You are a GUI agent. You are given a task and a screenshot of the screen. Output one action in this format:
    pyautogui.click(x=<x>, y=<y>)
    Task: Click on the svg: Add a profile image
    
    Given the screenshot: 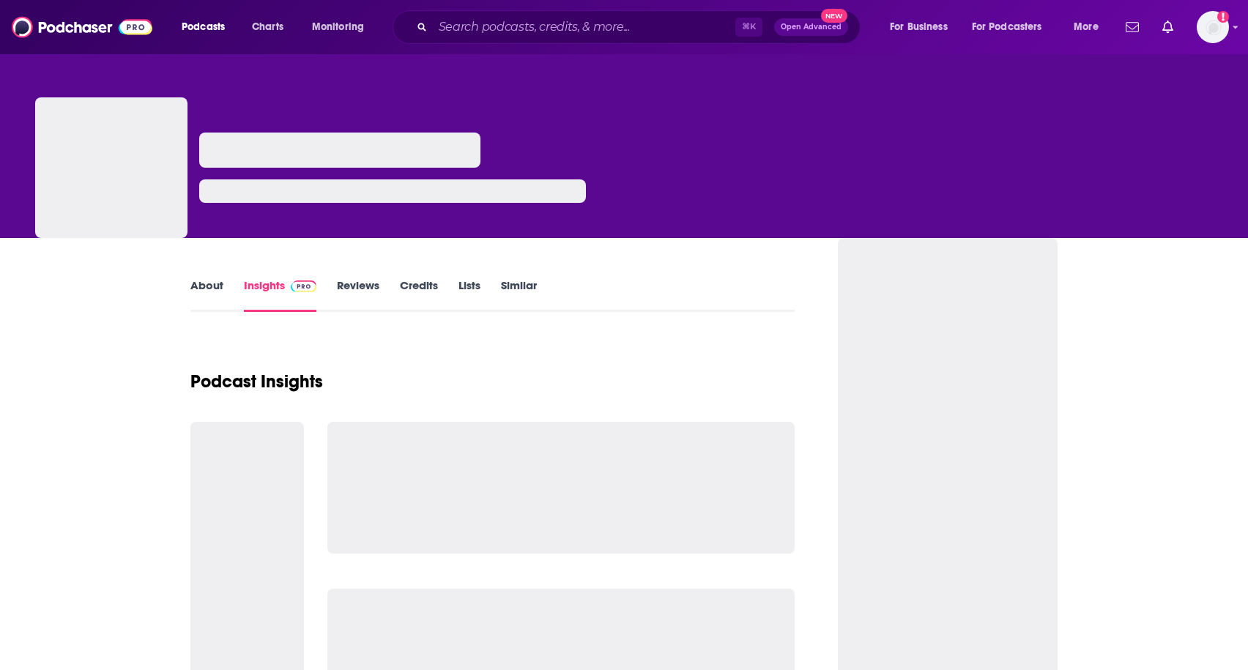 What is the action you would take?
    pyautogui.click(x=1223, y=17)
    